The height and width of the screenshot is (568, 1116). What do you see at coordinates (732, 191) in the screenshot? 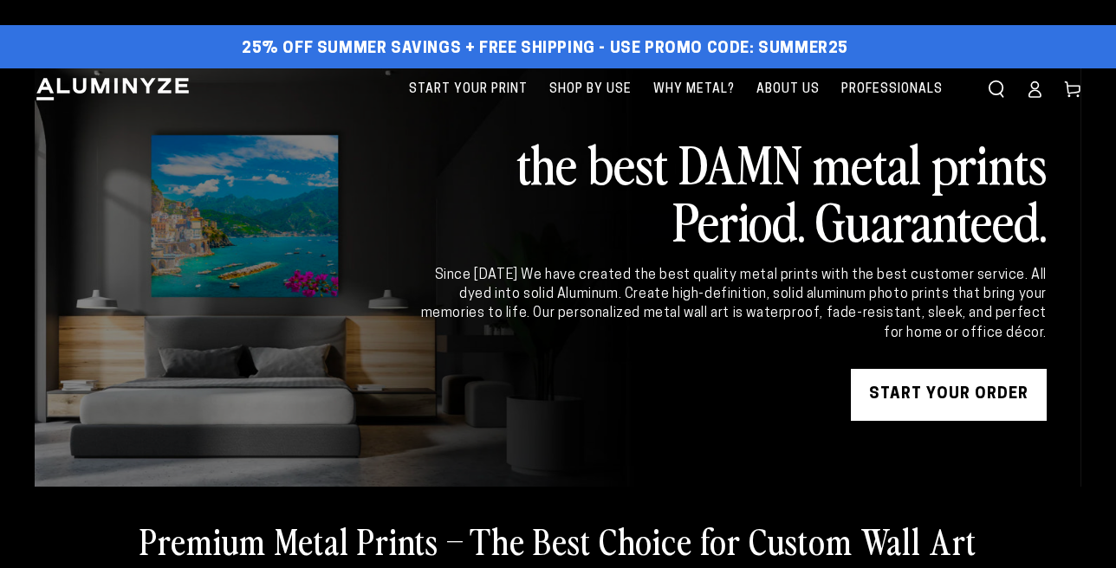
I see `h2: the best DAMN metal prints Period. Guaranteed.` at bounding box center [732, 191].